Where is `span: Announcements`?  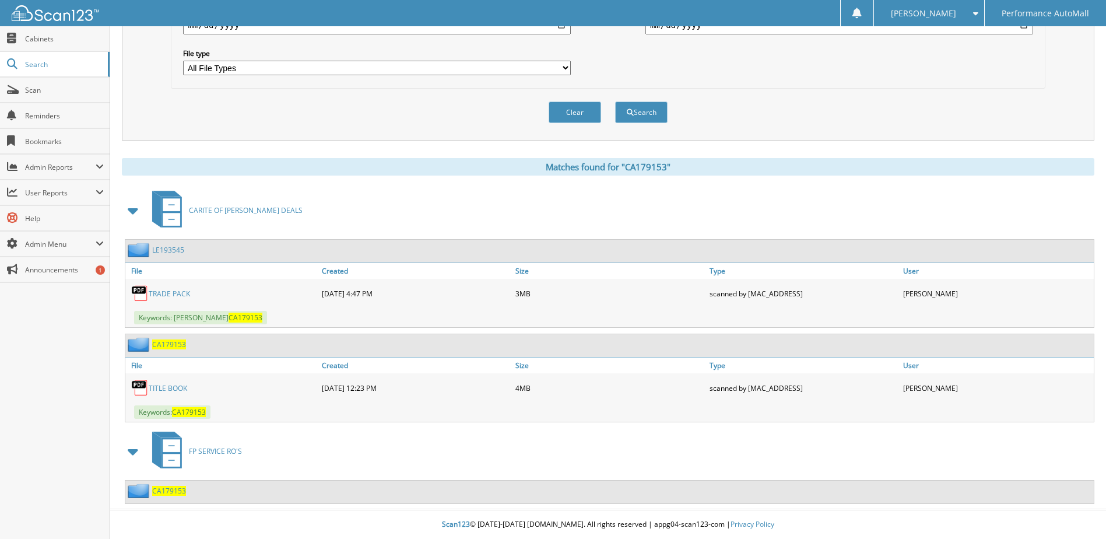
span: Announcements is located at coordinates (64, 269).